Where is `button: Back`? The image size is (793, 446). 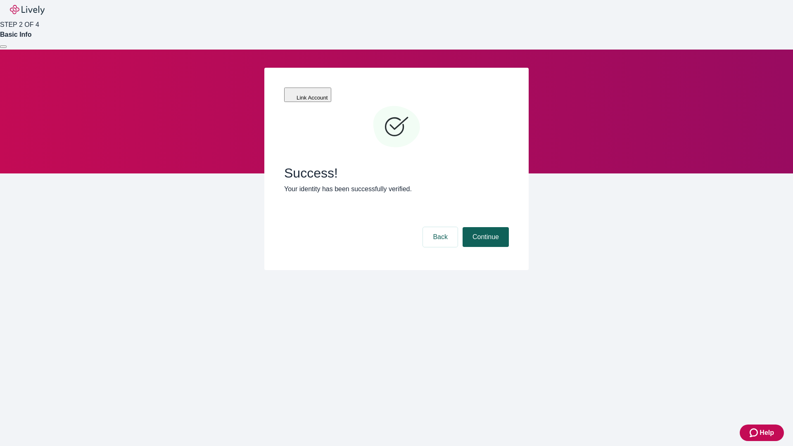
button: Back is located at coordinates (441, 237).